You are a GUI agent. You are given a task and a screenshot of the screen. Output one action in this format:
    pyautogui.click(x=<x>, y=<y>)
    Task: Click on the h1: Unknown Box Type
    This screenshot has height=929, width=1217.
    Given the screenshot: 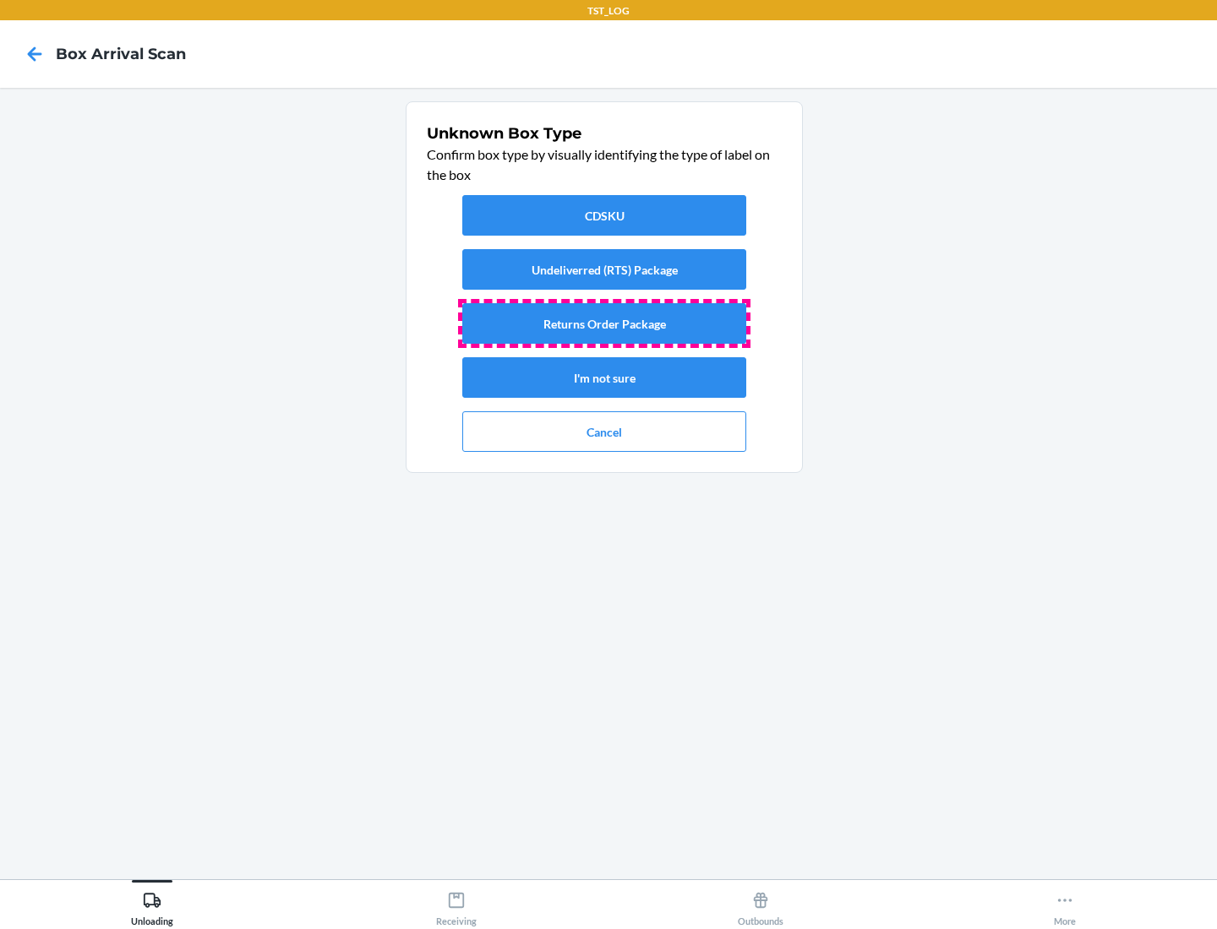 What is the action you would take?
    pyautogui.click(x=604, y=134)
    